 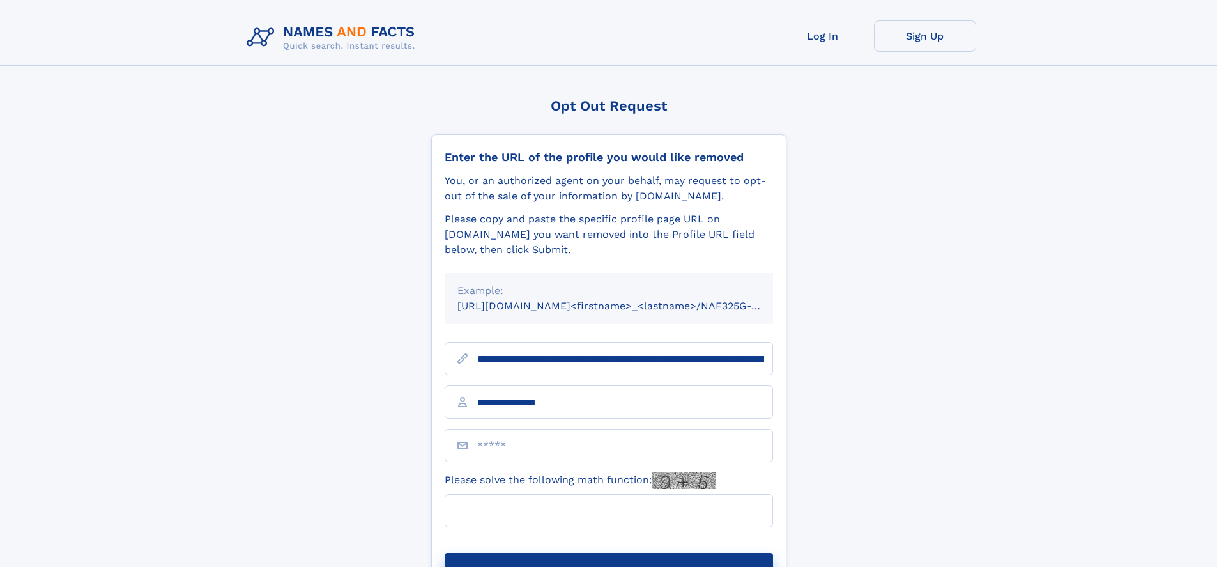 What do you see at coordinates (823, 36) in the screenshot?
I see `a: Log In` at bounding box center [823, 36].